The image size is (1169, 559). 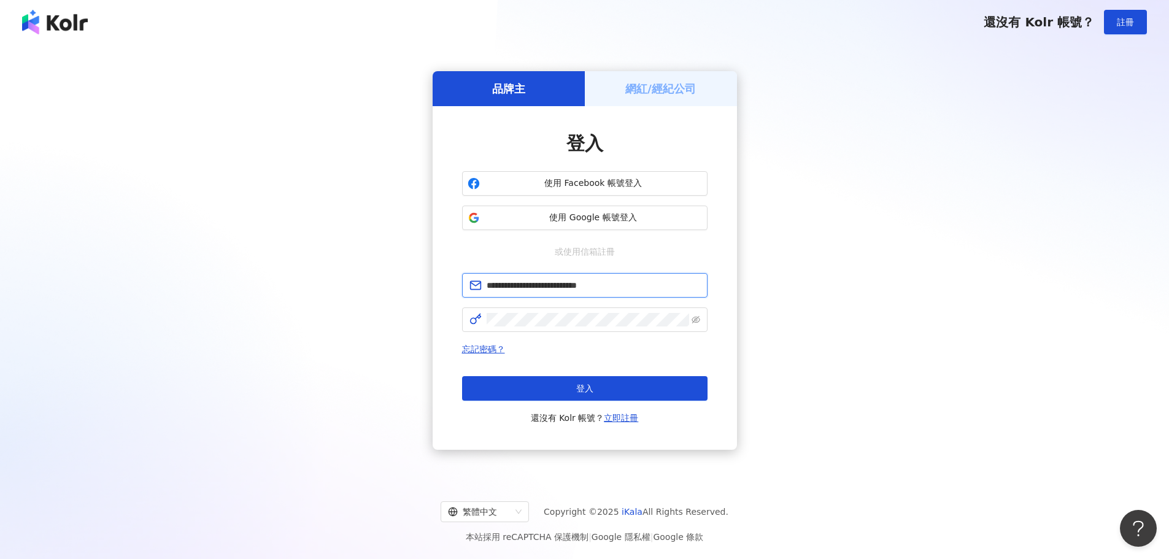 I want to click on button: 登入, so click(x=585, y=389).